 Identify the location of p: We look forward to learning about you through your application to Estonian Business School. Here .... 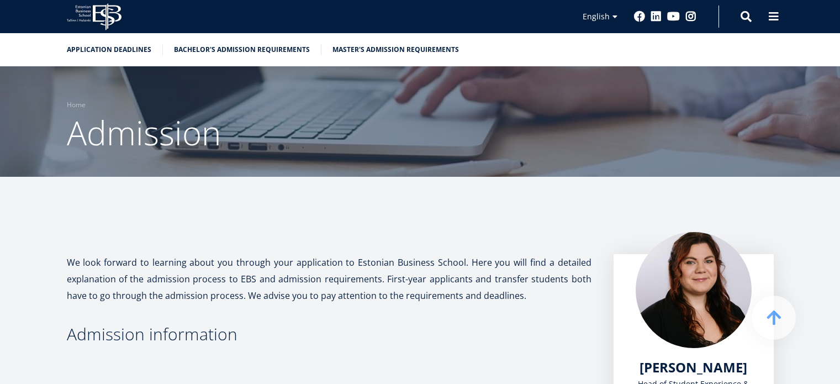
(329, 279).